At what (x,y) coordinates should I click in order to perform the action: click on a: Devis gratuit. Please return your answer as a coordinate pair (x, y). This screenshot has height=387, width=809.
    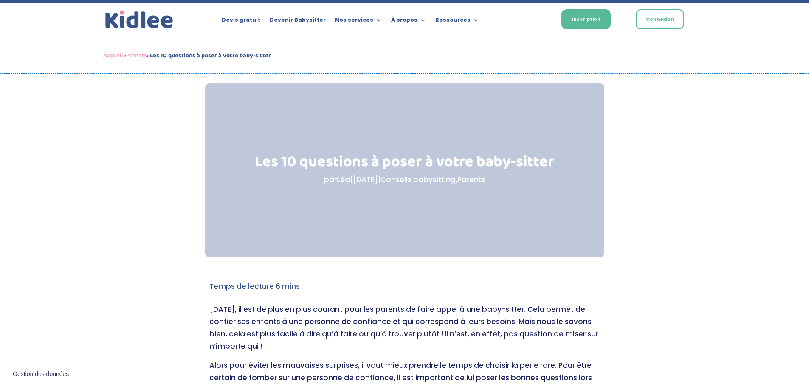
    Looking at the image, I should click on (241, 22).